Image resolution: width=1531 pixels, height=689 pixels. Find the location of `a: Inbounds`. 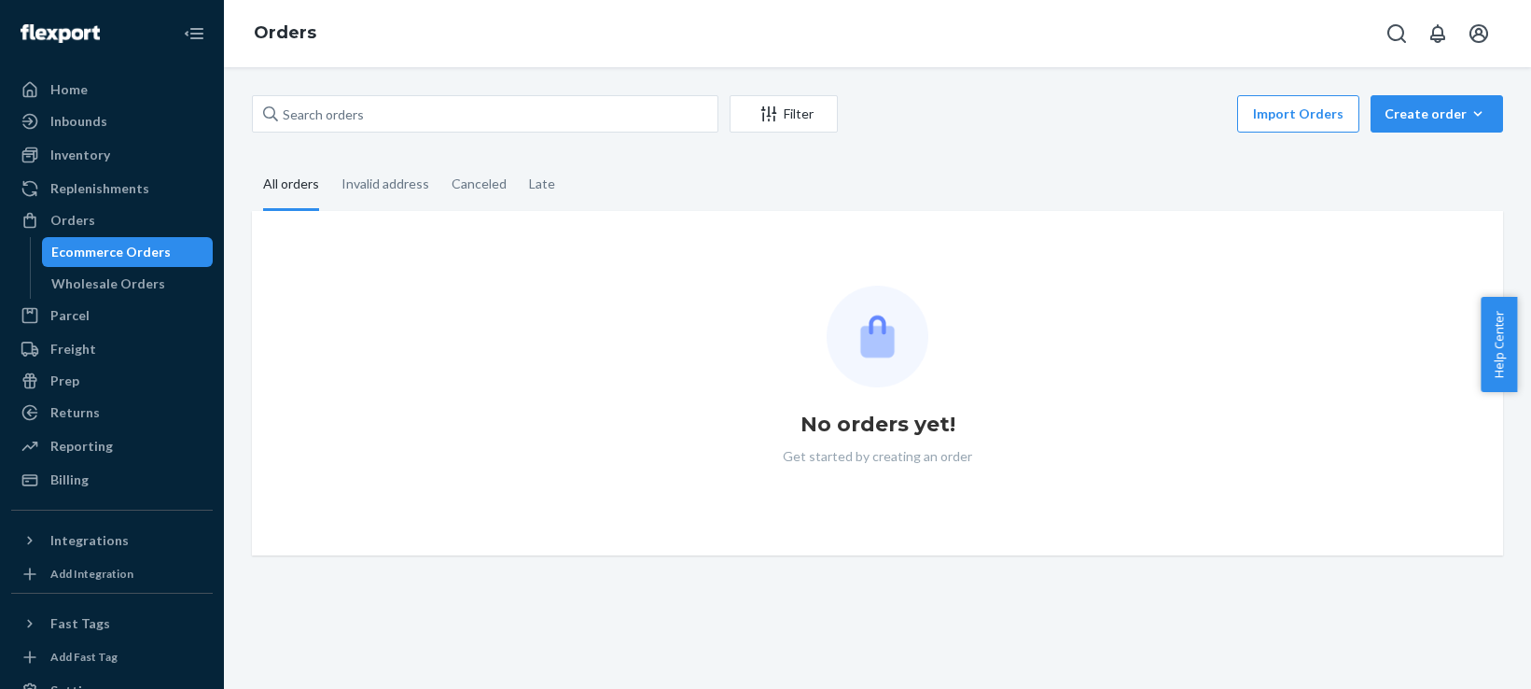

a: Inbounds is located at coordinates (112, 121).